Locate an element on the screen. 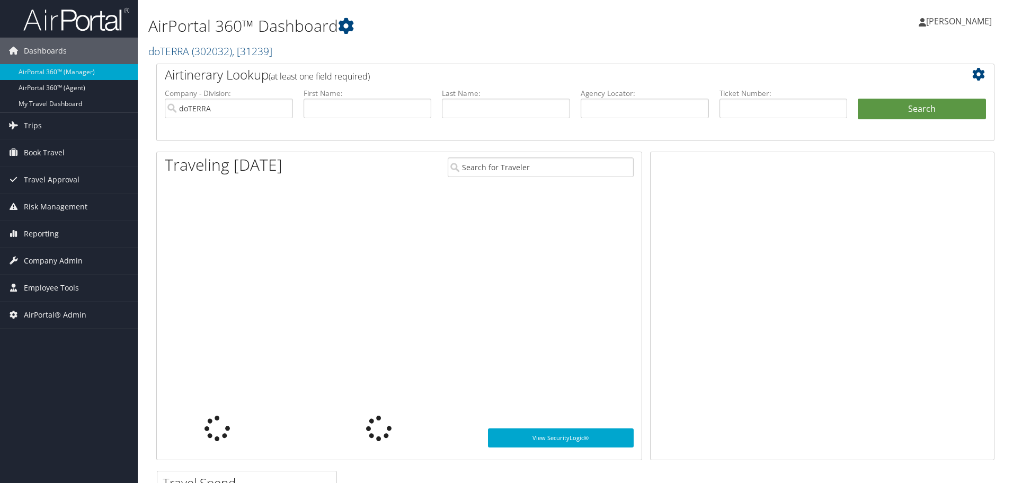 The image size is (1013, 483). span: , [ 31239 ] is located at coordinates (252, 51).